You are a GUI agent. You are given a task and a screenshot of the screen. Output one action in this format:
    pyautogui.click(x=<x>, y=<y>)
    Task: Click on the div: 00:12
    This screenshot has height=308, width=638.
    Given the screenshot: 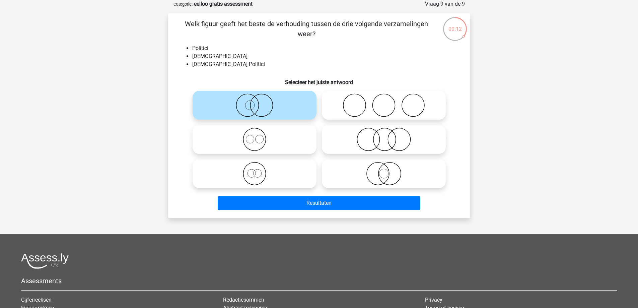 What is the action you would take?
    pyautogui.click(x=455, y=25)
    